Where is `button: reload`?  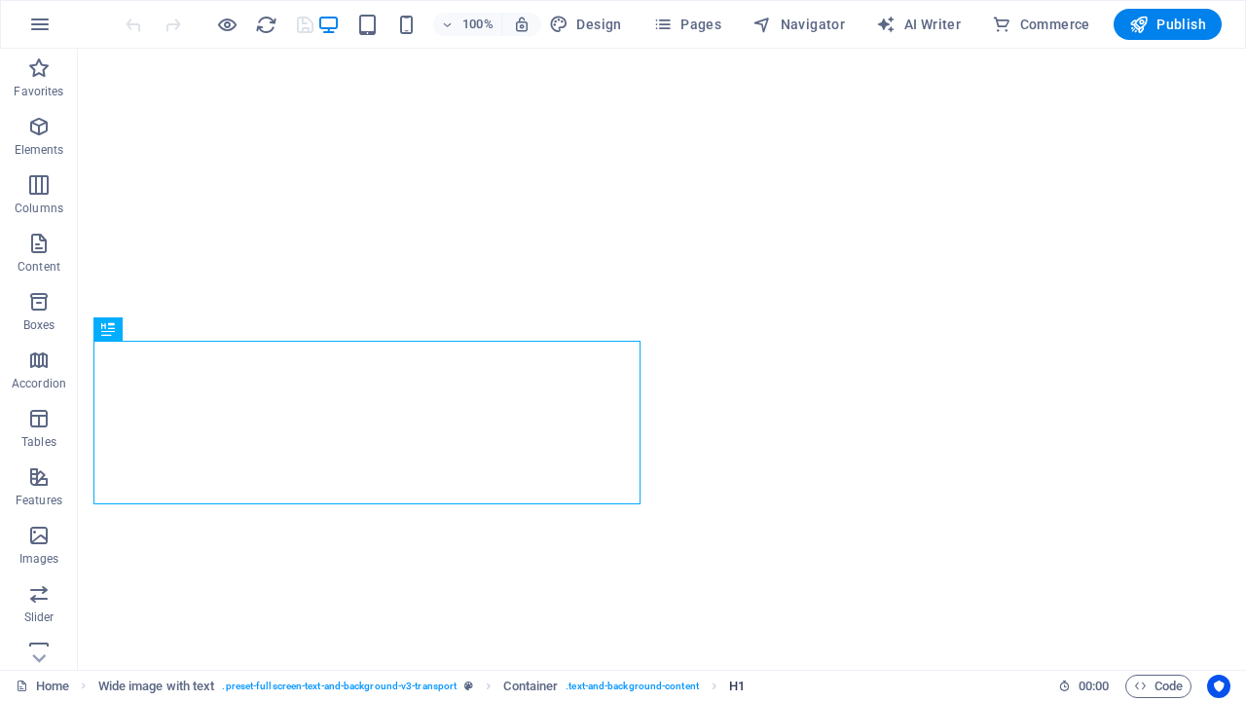 button: reload is located at coordinates (266, 24).